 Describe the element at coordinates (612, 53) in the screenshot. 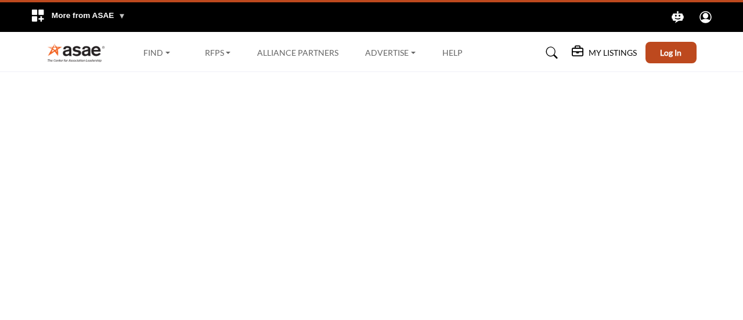

I see `h5: My Listings` at that location.